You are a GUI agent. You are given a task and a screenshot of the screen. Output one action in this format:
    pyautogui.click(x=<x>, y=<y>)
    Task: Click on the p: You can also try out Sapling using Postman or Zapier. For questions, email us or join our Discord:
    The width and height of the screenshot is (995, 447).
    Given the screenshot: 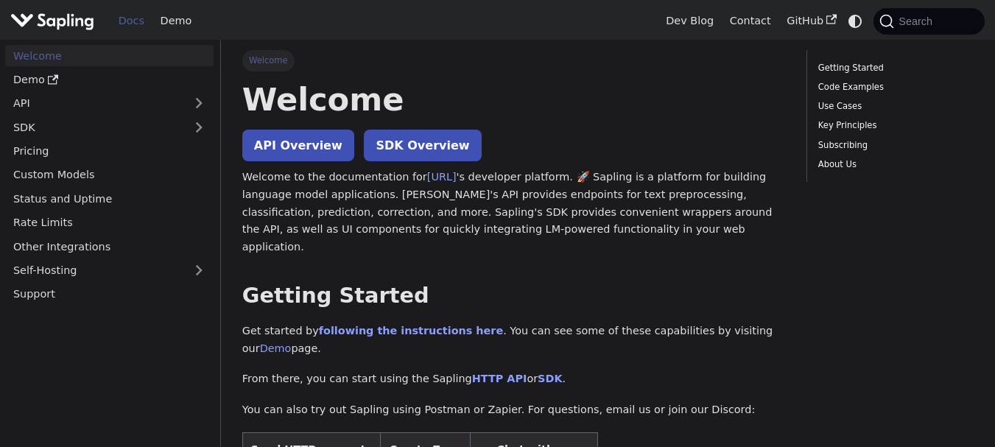 What is the action you would take?
    pyautogui.click(x=514, y=410)
    